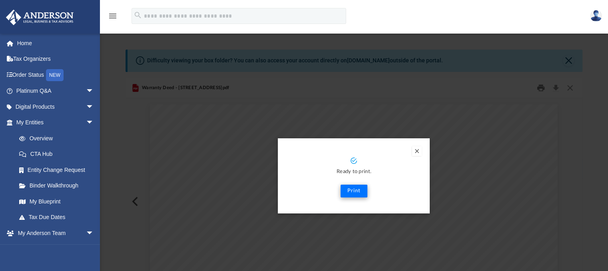 The width and height of the screenshot is (608, 271). I want to click on p: Ready to print., so click(354, 172).